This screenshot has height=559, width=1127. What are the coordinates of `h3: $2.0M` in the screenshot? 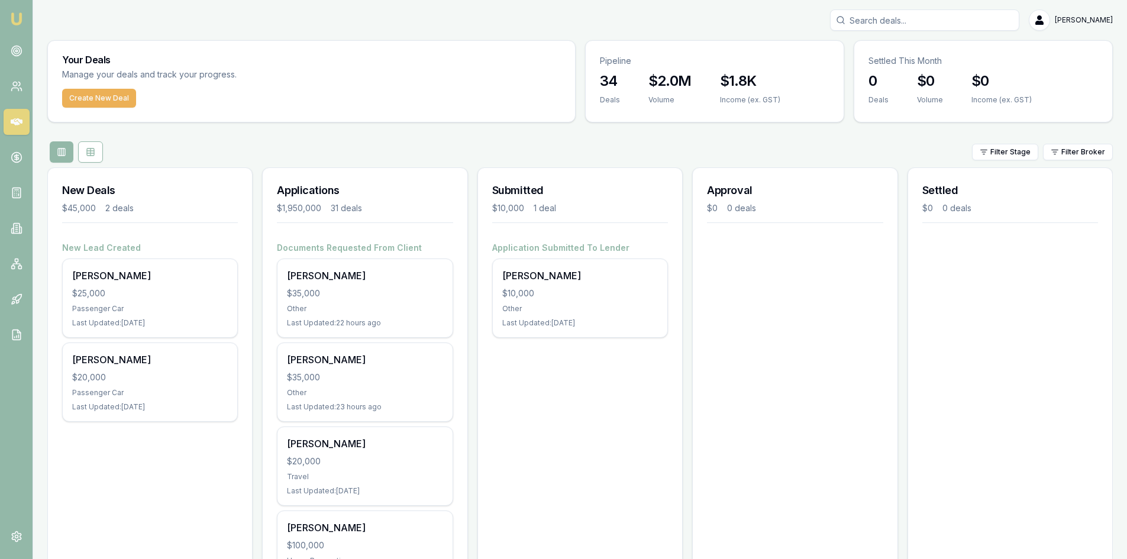 It's located at (669, 81).